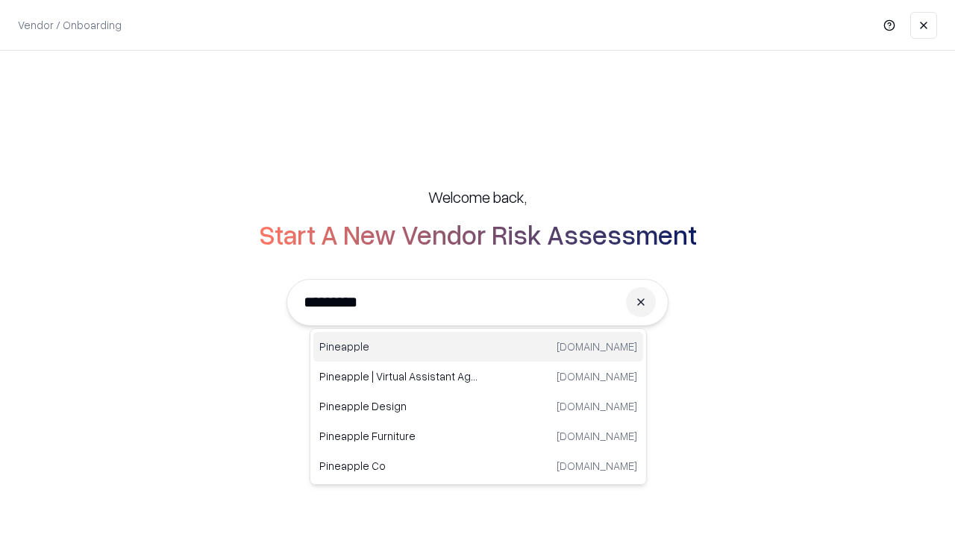 This screenshot has height=537, width=955. I want to click on p: Pineapple | Virtual Assistant Agency, so click(398, 376).